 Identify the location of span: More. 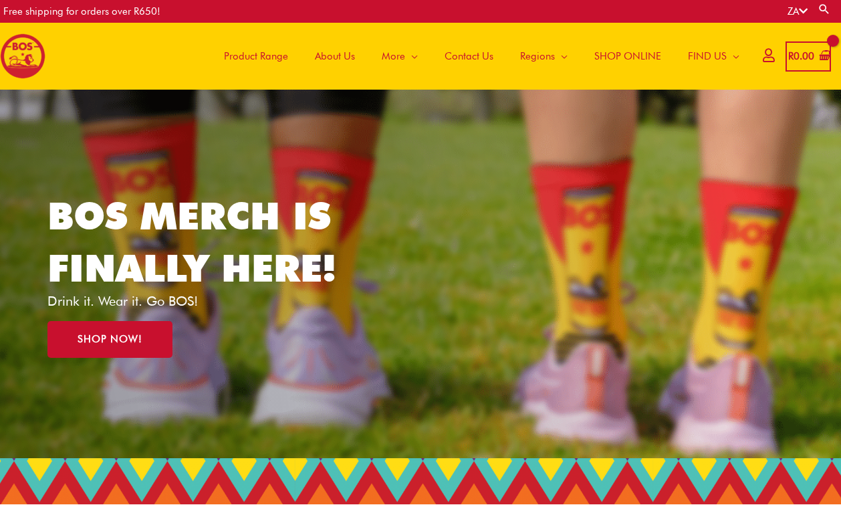
(393, 56).